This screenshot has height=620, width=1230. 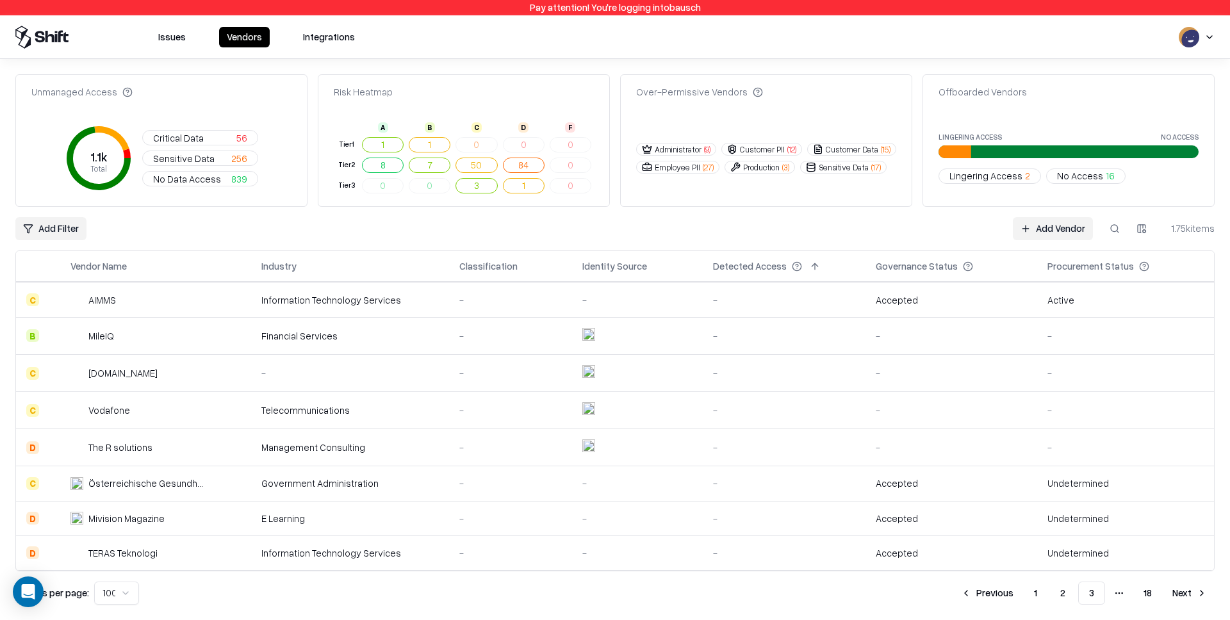 What do you see at coordinates (77, 336) in the screenshot?
I see `img: MileIQ` at bounding box center [77, 336].